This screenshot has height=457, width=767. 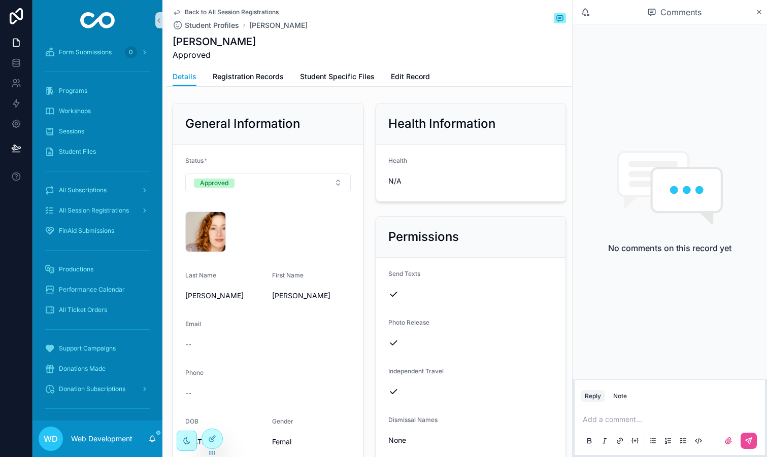 I want to click on span: DOB, so click(x=192, y=421).